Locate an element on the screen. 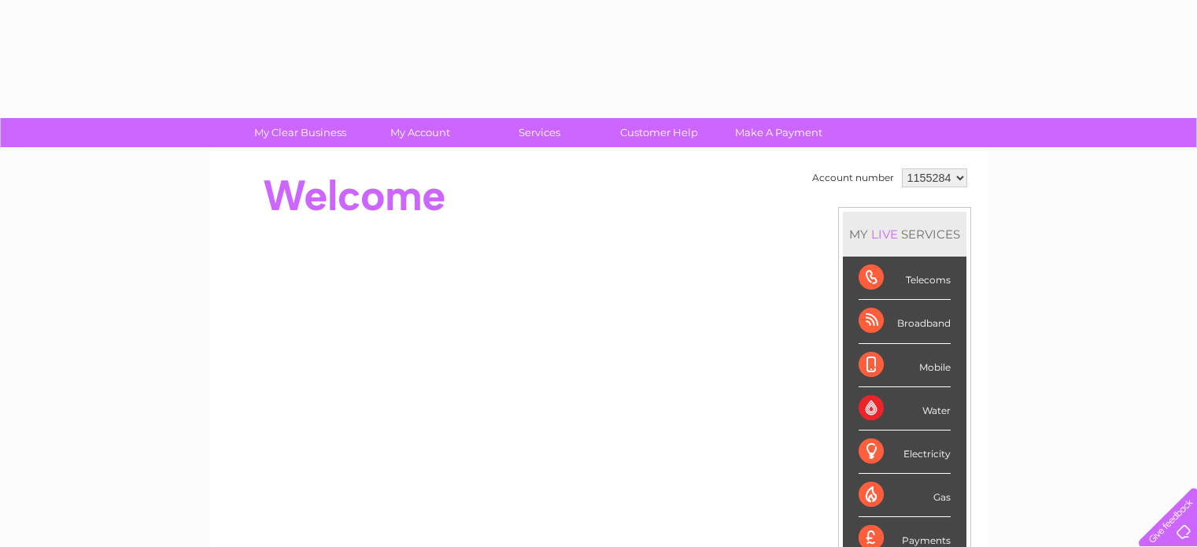 The image size is (1197, 547). div: Telecoms is located at coordinates (904, 278).